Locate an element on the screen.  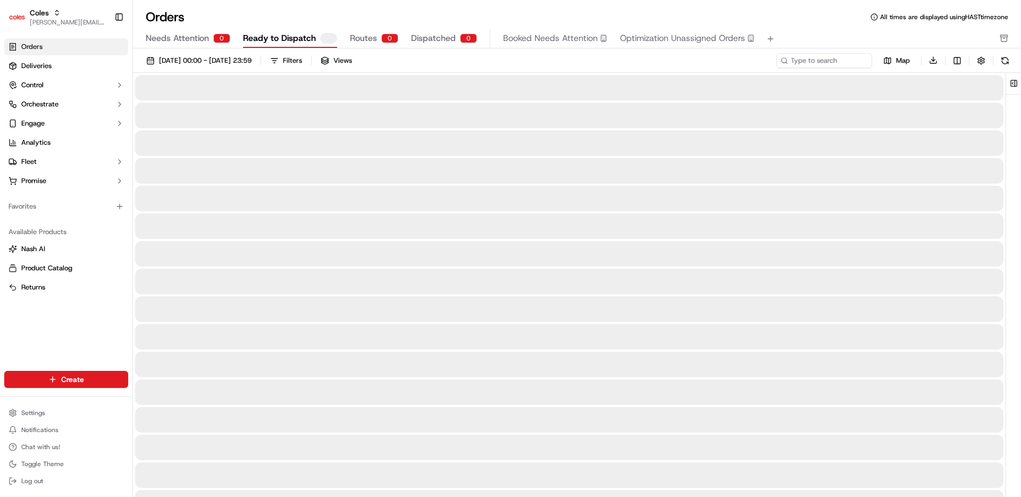
button: Coles is located at coordinates (39, 13).